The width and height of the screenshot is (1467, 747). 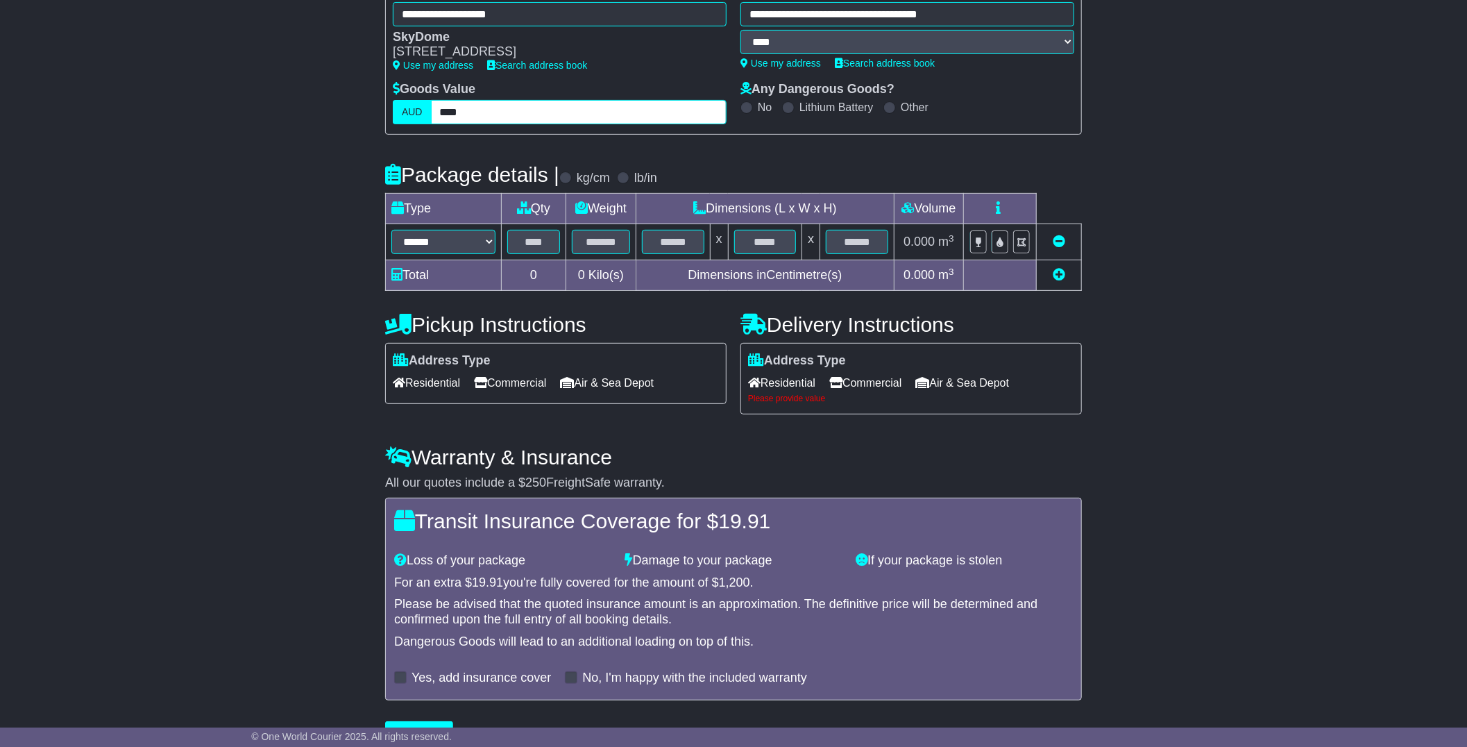 I want to click on label: Yes, add insurance cover, so click(x=481, y=678).